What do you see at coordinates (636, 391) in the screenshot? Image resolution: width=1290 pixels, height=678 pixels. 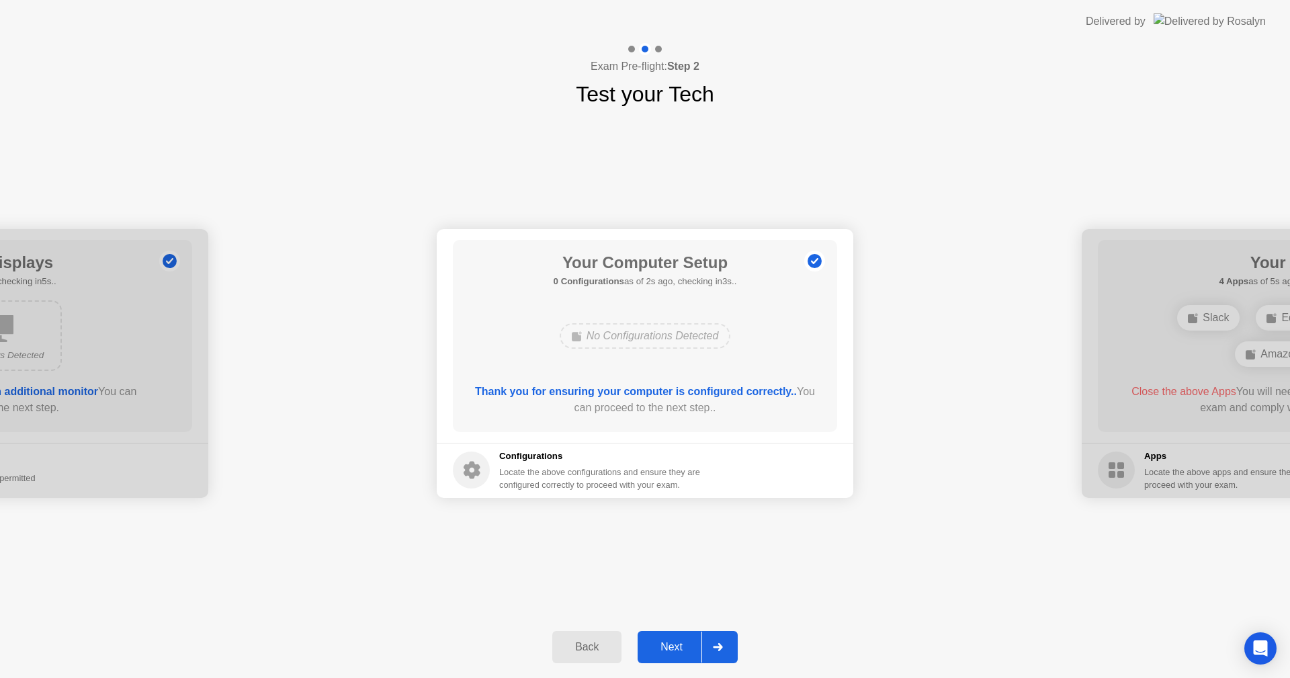 I see `b: Thank you for ensuring your computer is configured correctly..` at bounding box center [636, 391].